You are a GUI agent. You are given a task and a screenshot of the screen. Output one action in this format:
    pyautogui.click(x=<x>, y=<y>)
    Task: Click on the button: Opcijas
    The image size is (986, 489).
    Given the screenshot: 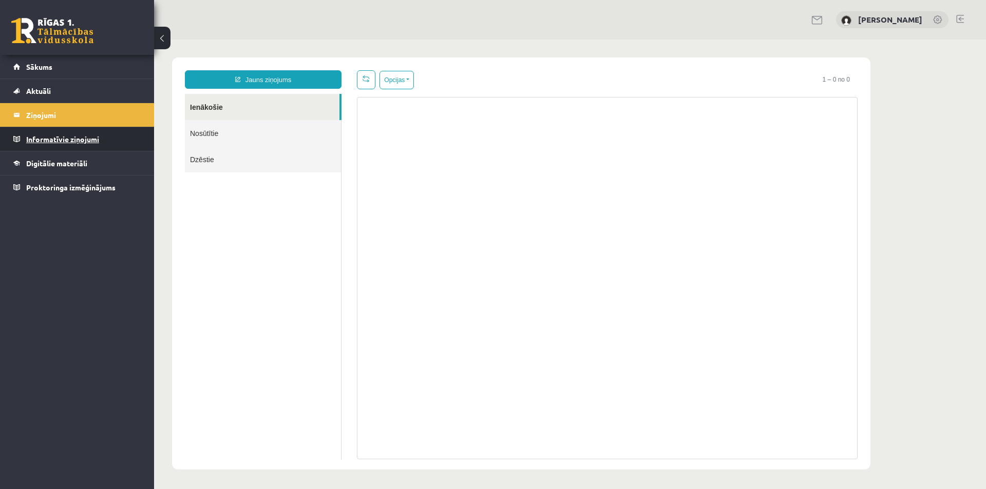 What is the action you would take?
    pyautogui.click(x=242, y=41)
    